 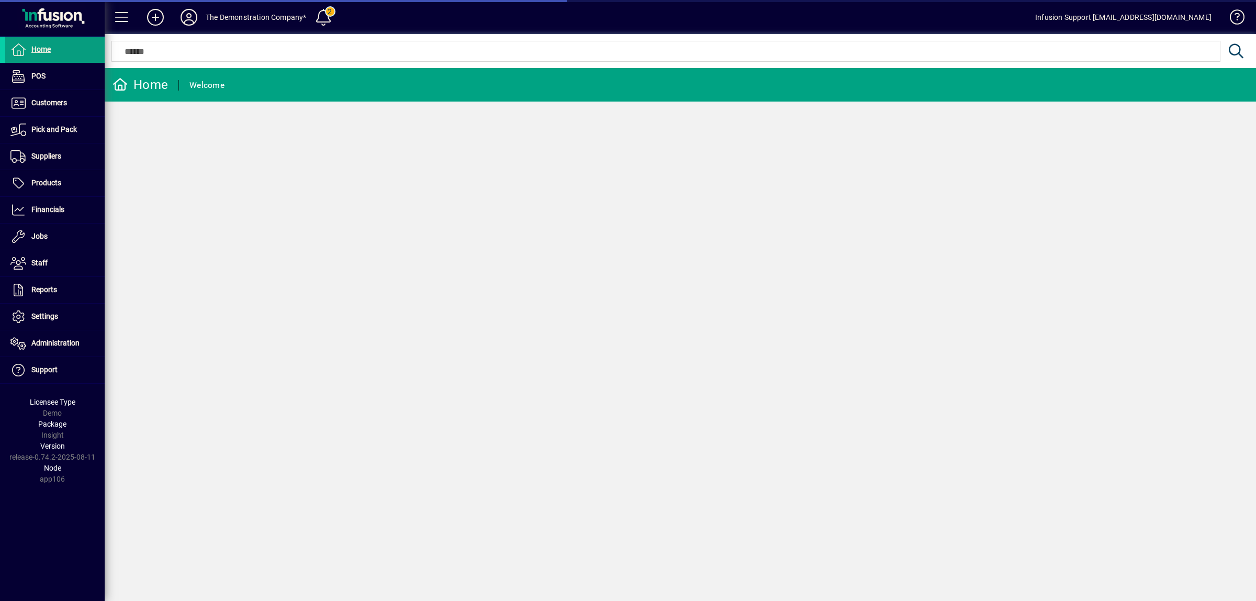 I want to click on span: POS, so click(x=38, y=76).